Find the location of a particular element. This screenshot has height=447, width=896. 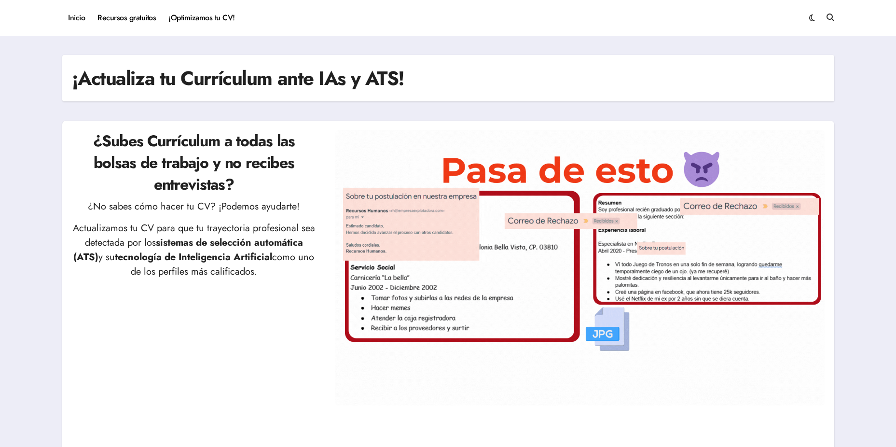

strong: sistemas de selección automática (ATS) is located at coordinates (188, 249).